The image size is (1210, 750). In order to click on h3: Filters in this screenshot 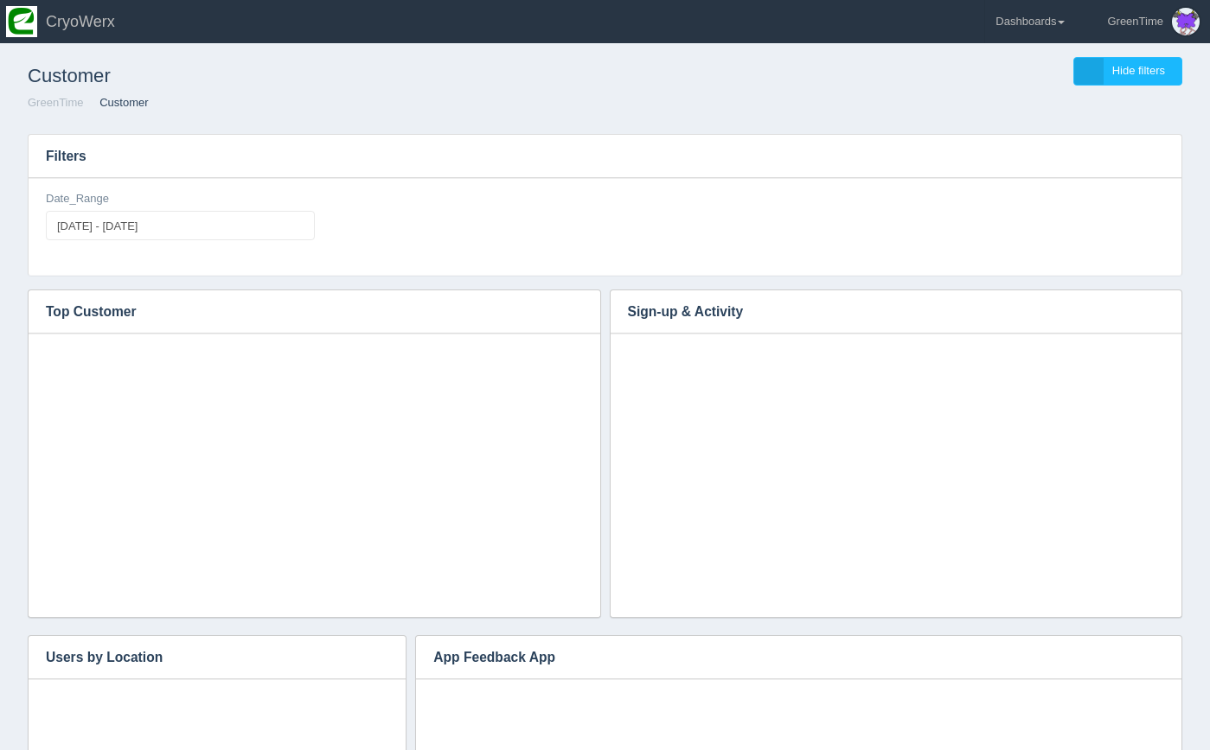, I will do `click(604, 156)`.